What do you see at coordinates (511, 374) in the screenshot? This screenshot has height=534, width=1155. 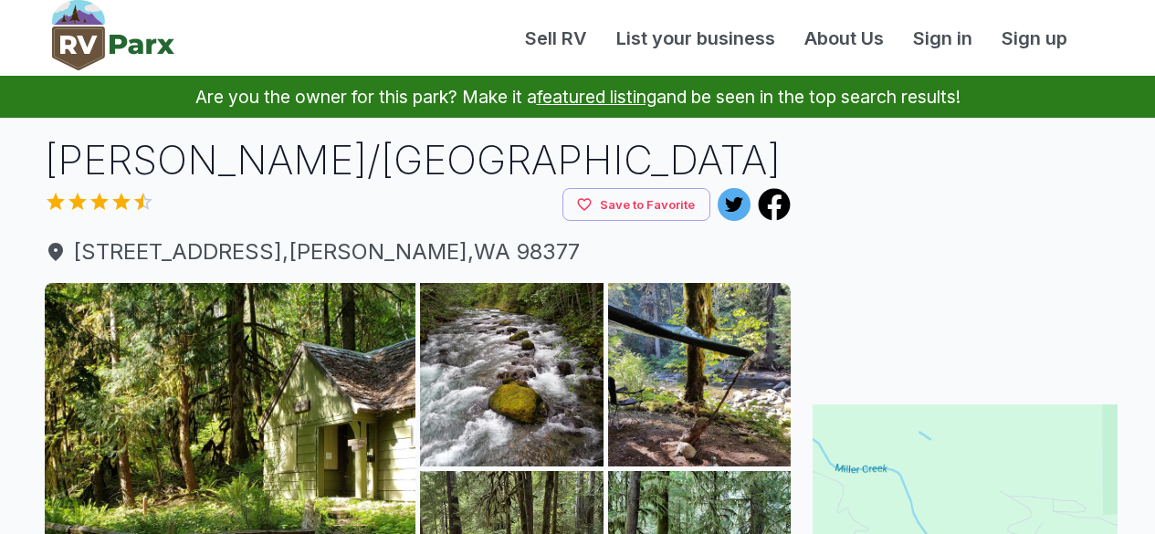 I see `img: AAcXr8oJBivSPzHX8HkI8ox3ucHctV3iQqnrNuJLY1iOVOLUSN2dd_jLFhicPoOn9Kf6fJIxxZGmY1ME4MHMuQYhNwD0-BRkL...` at bounding box center [511, 374].